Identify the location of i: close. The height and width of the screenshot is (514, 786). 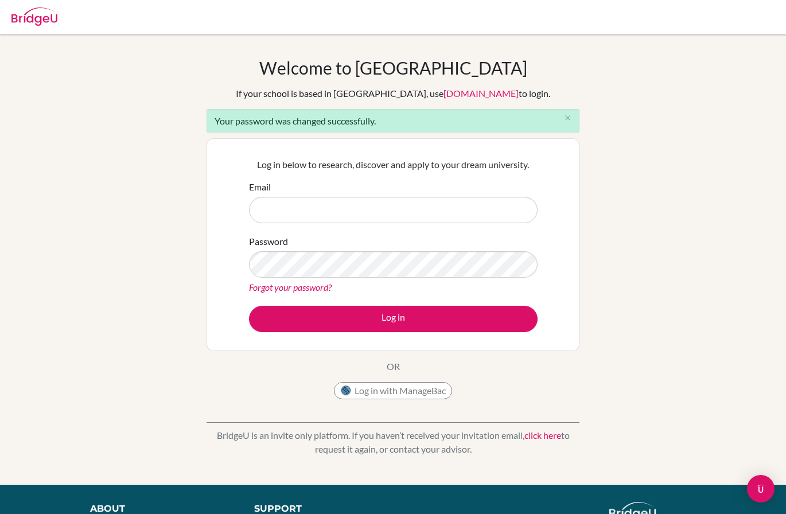
(567, 118).